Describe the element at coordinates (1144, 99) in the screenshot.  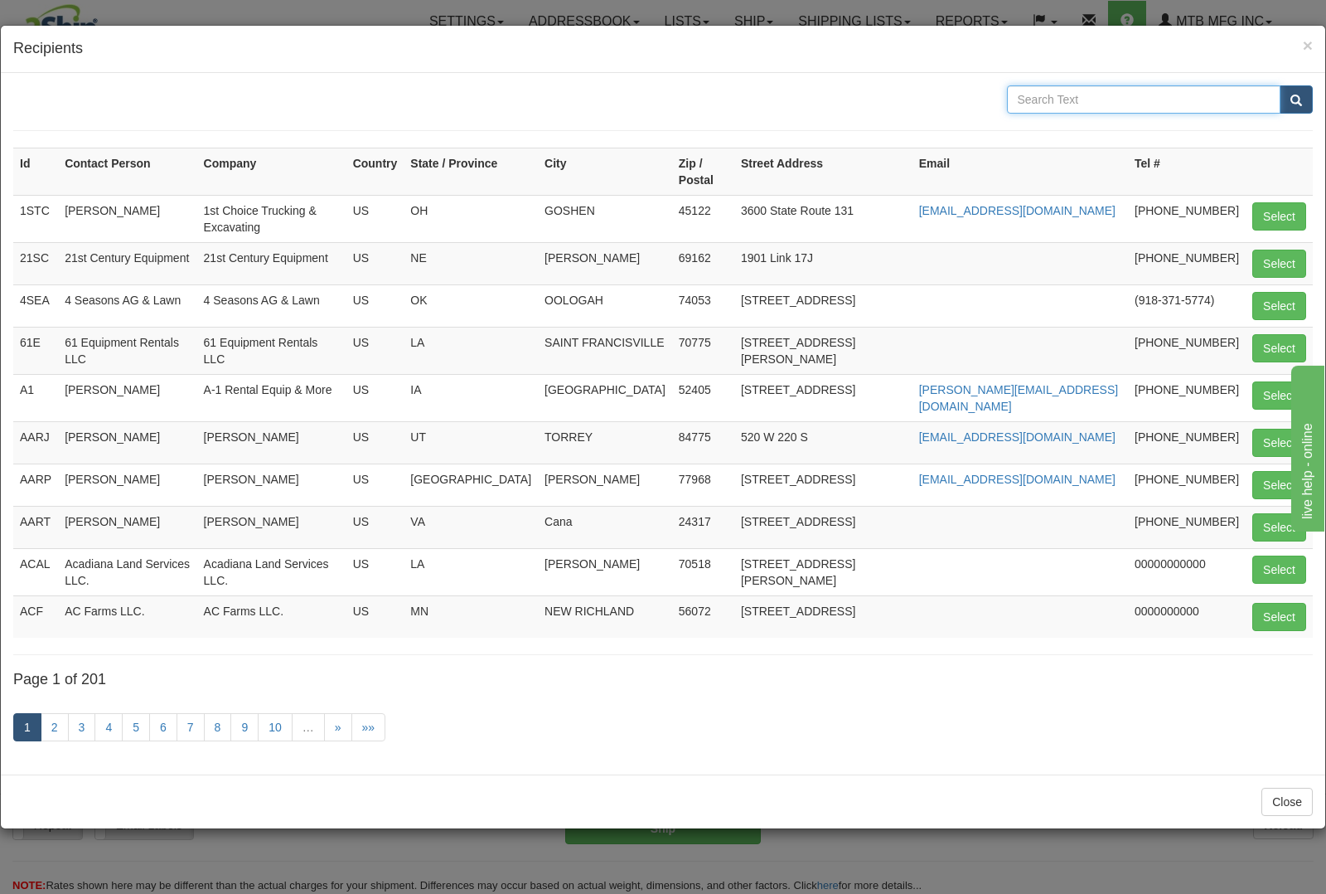
I see `input: Search Text` at that location.